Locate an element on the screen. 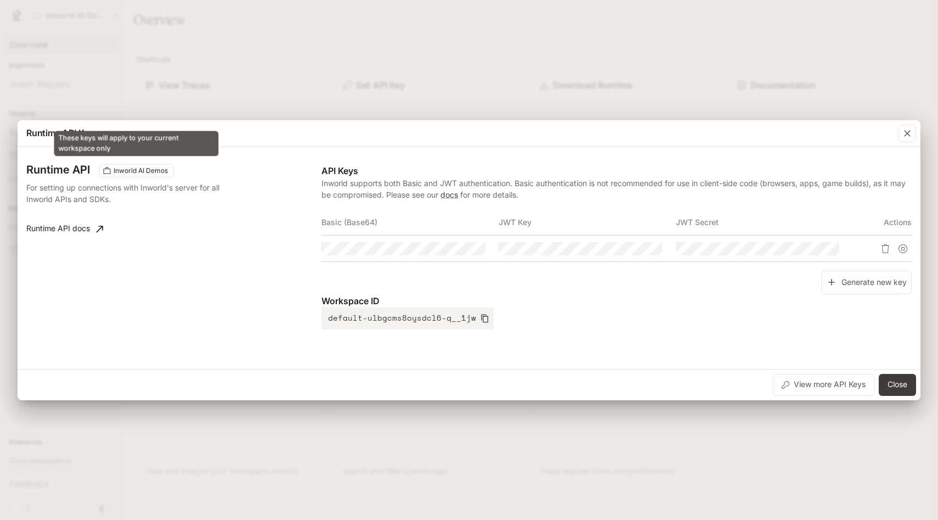 The height and width of the screenshot is (520, 938). button: View more API Keys is located at coordinates (824, 385).